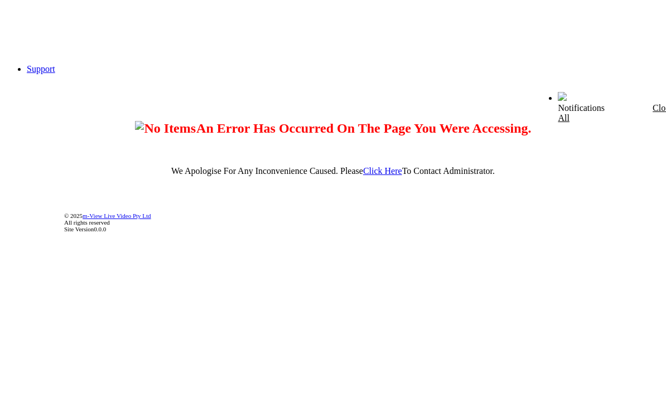 This screenshot has height=398, width=666. I want to click on a: Support, so click(41, 69).